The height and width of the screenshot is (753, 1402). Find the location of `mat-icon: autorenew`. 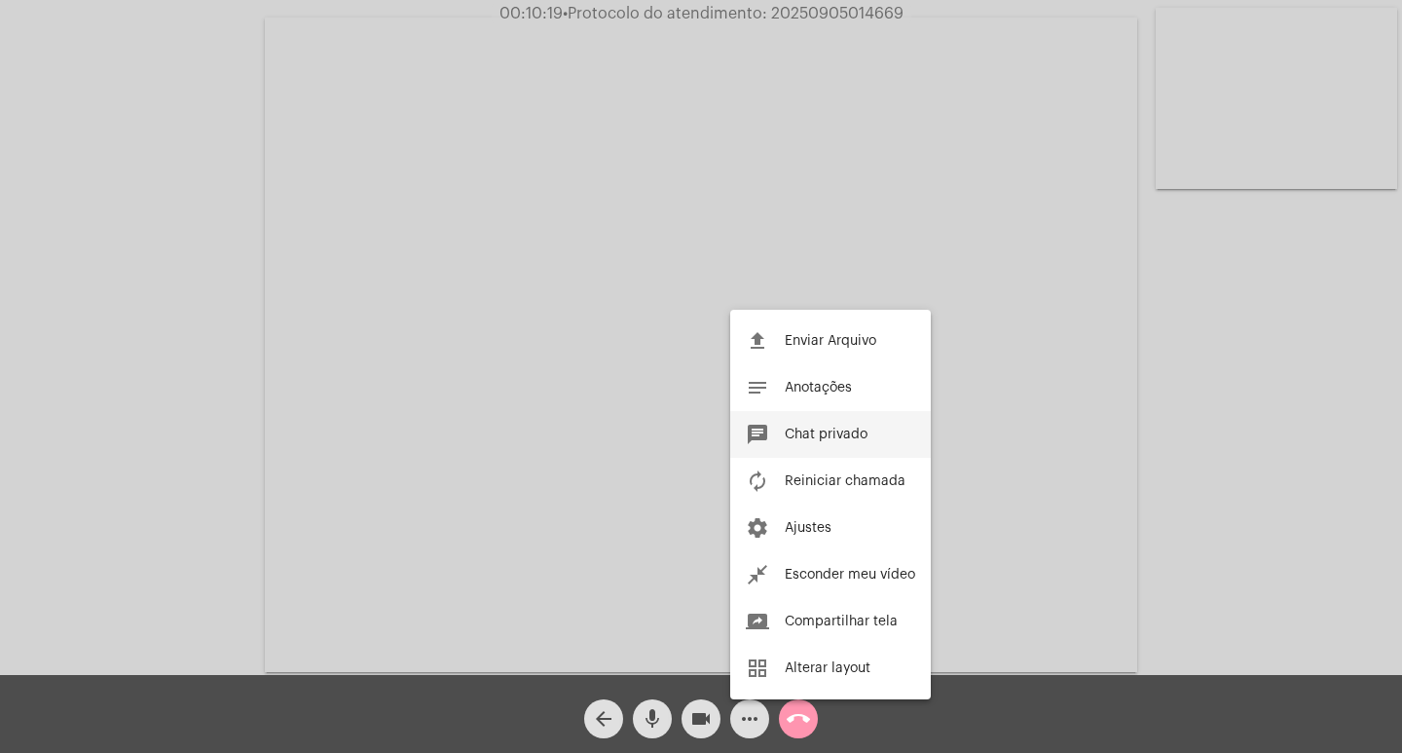

mat-icon: autorenew is located at coordinates (758, 481).